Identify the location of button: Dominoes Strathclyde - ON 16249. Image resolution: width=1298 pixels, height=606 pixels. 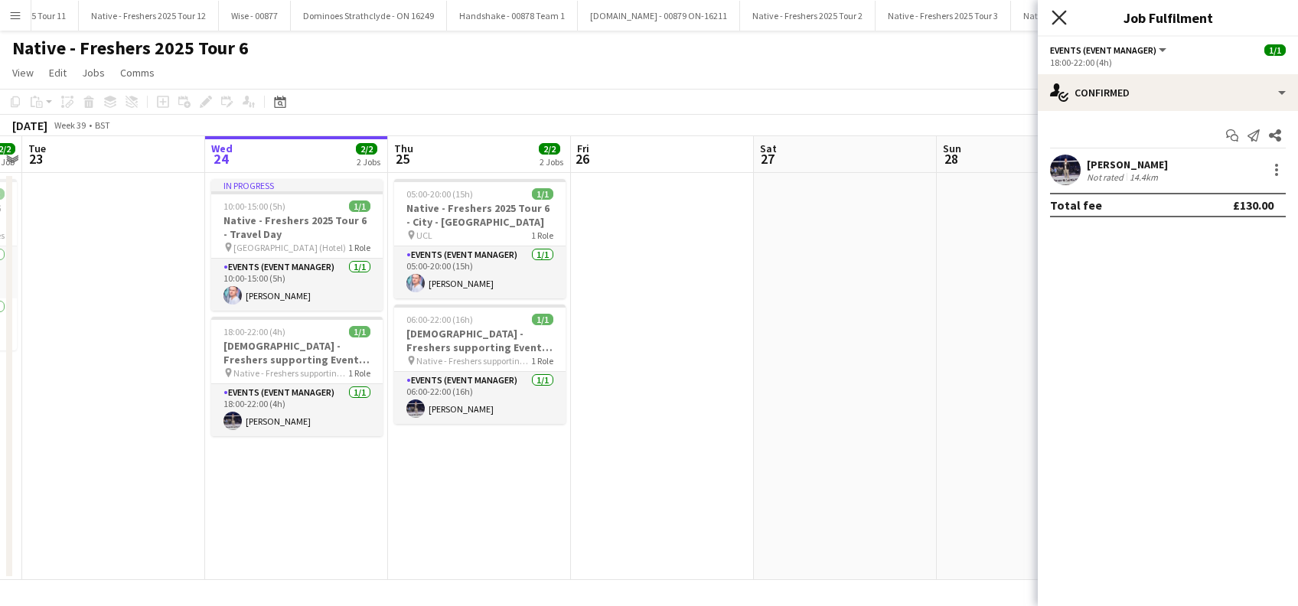
(369, 15).